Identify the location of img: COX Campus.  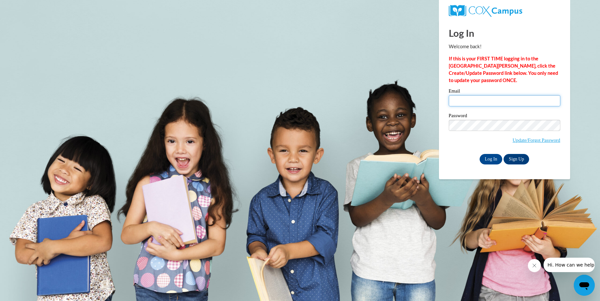
(486, 11).